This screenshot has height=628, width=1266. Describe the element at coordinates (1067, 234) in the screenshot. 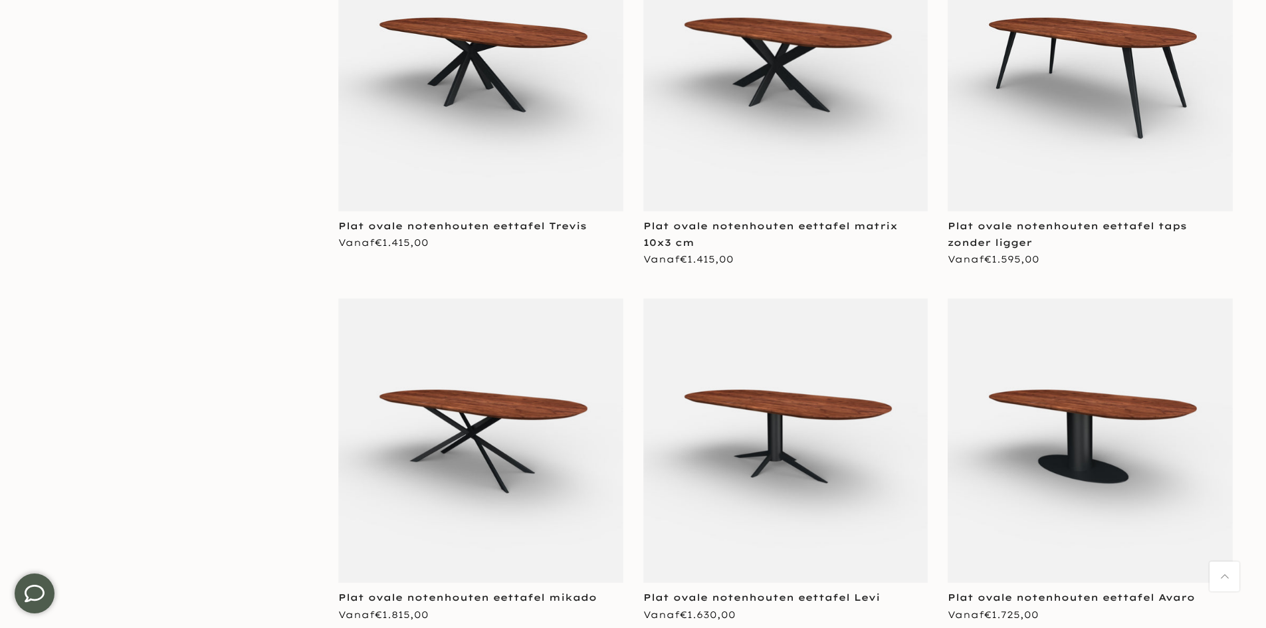

I see `a: Plat ovale notenhouten eettafel taps zonder ligger` at that location.